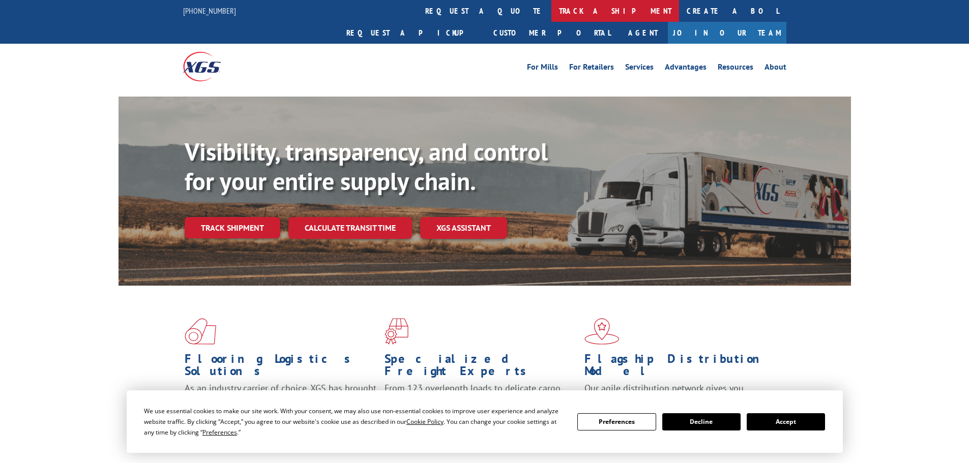 The image size is (969, 463). I want to click on a: Customer Portal, so click(552, 33).